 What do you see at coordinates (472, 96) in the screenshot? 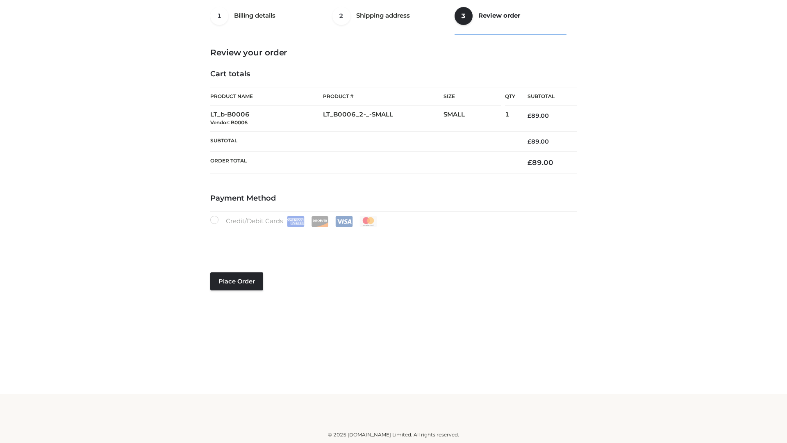
I see `th: Size` at bounding box center [472, 96].